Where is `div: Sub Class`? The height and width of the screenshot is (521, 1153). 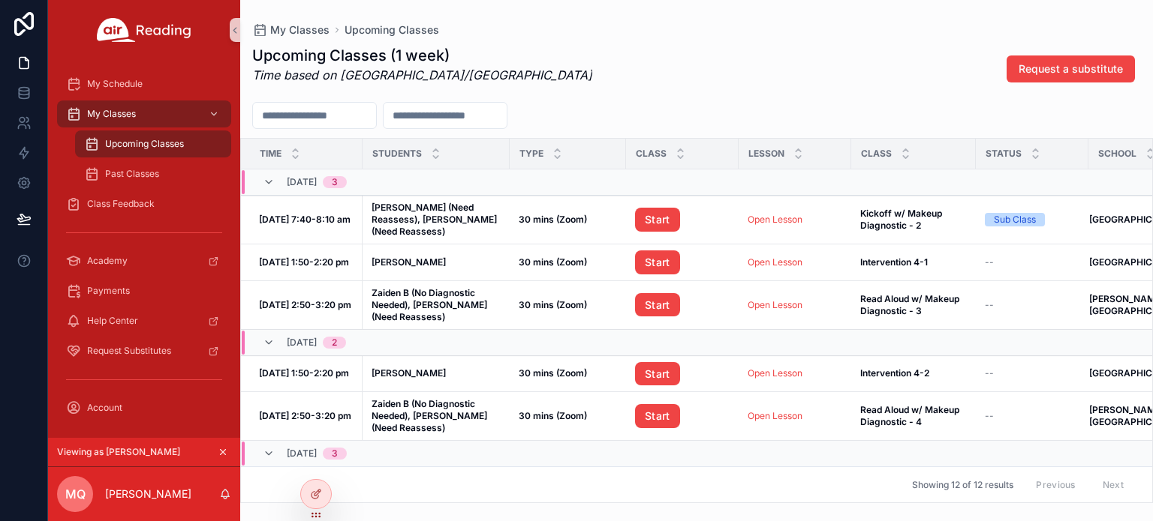 div: Sub Class is located at coordinates (1014, 220).